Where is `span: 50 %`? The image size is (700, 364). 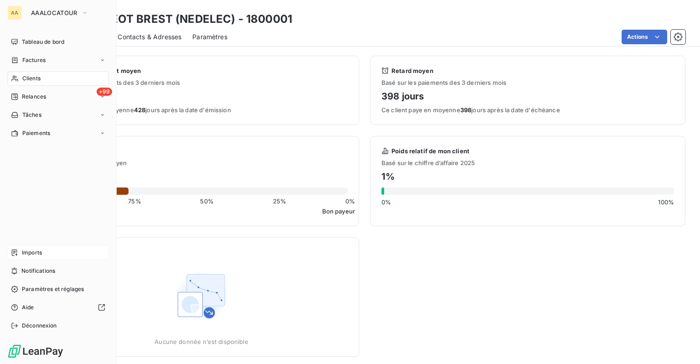
span: 50 % is located at coordinates (206, 201).